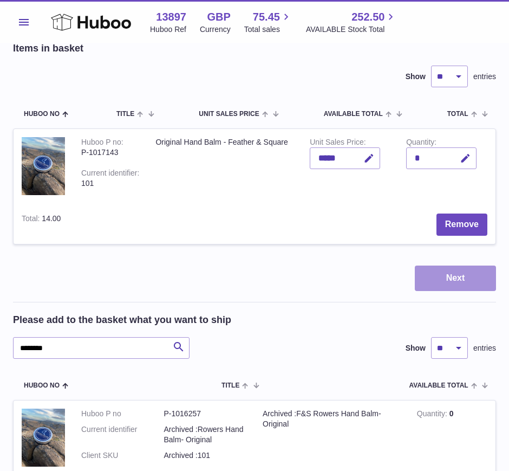 Image resolution: width=509 pixels, height=471 pixels. What do you see at coordinates (215, 29) in the screenshot?
I see `div: Currency` at bounding box center [215, 29].